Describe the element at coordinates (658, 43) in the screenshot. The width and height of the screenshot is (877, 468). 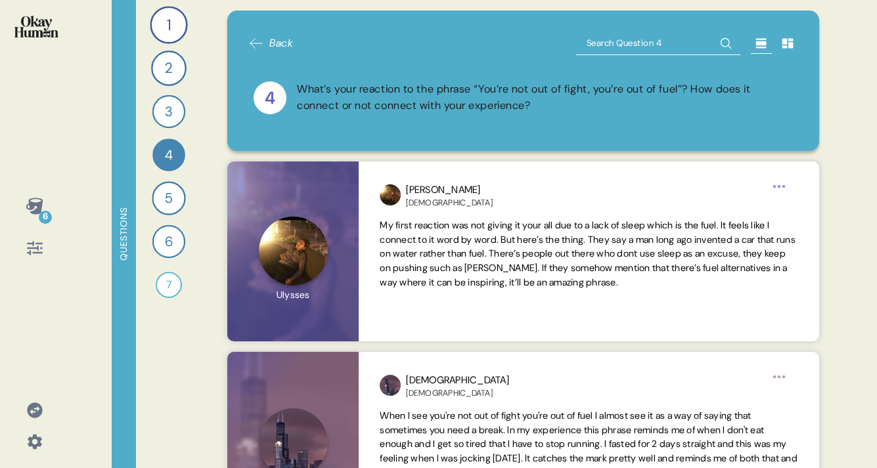
I see `input: Search Question 4` at that location.